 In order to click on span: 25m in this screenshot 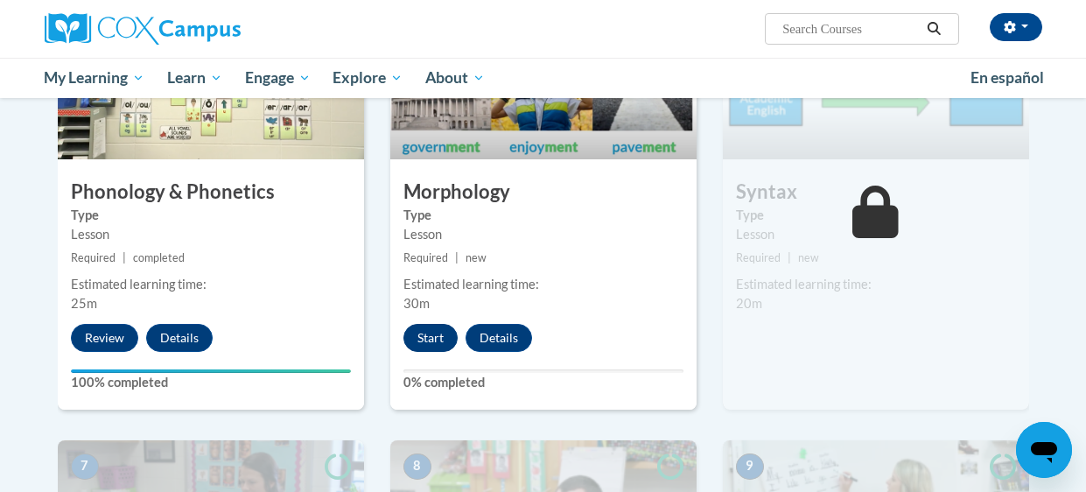, I will do `click(84, 303)`.